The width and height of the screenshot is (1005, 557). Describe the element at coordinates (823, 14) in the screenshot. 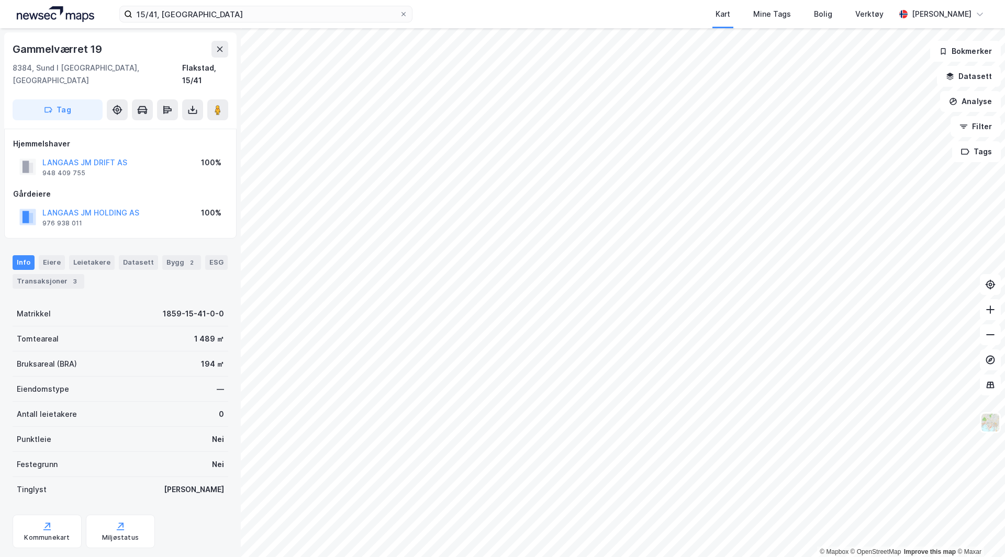

I see `div: Bolig` at that location.